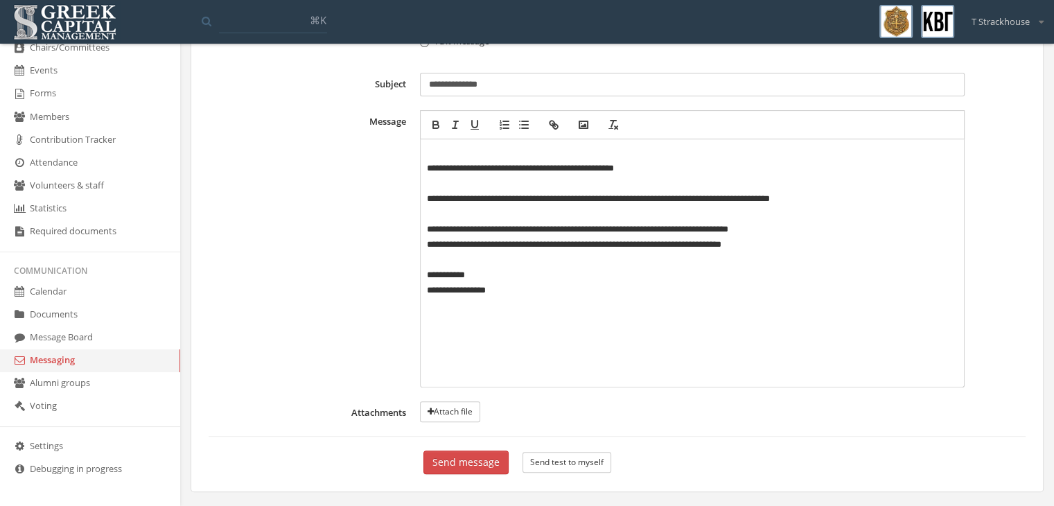  Describe the element at coordinates (1002, 17) in the screenshot. I see `div: T Strackhouse` at that location.